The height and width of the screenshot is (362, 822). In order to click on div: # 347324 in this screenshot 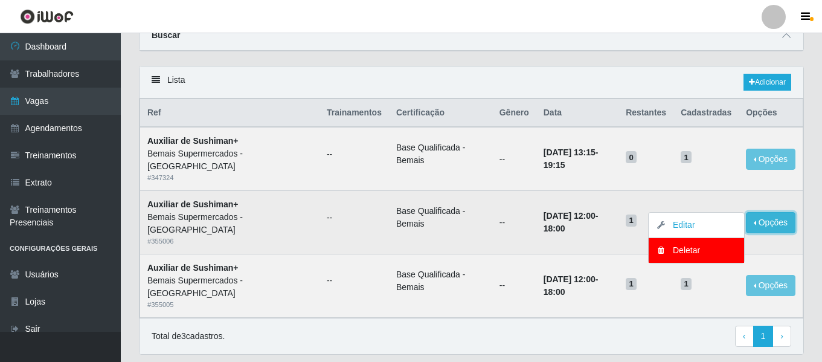, I will do `click(230, 178)`.